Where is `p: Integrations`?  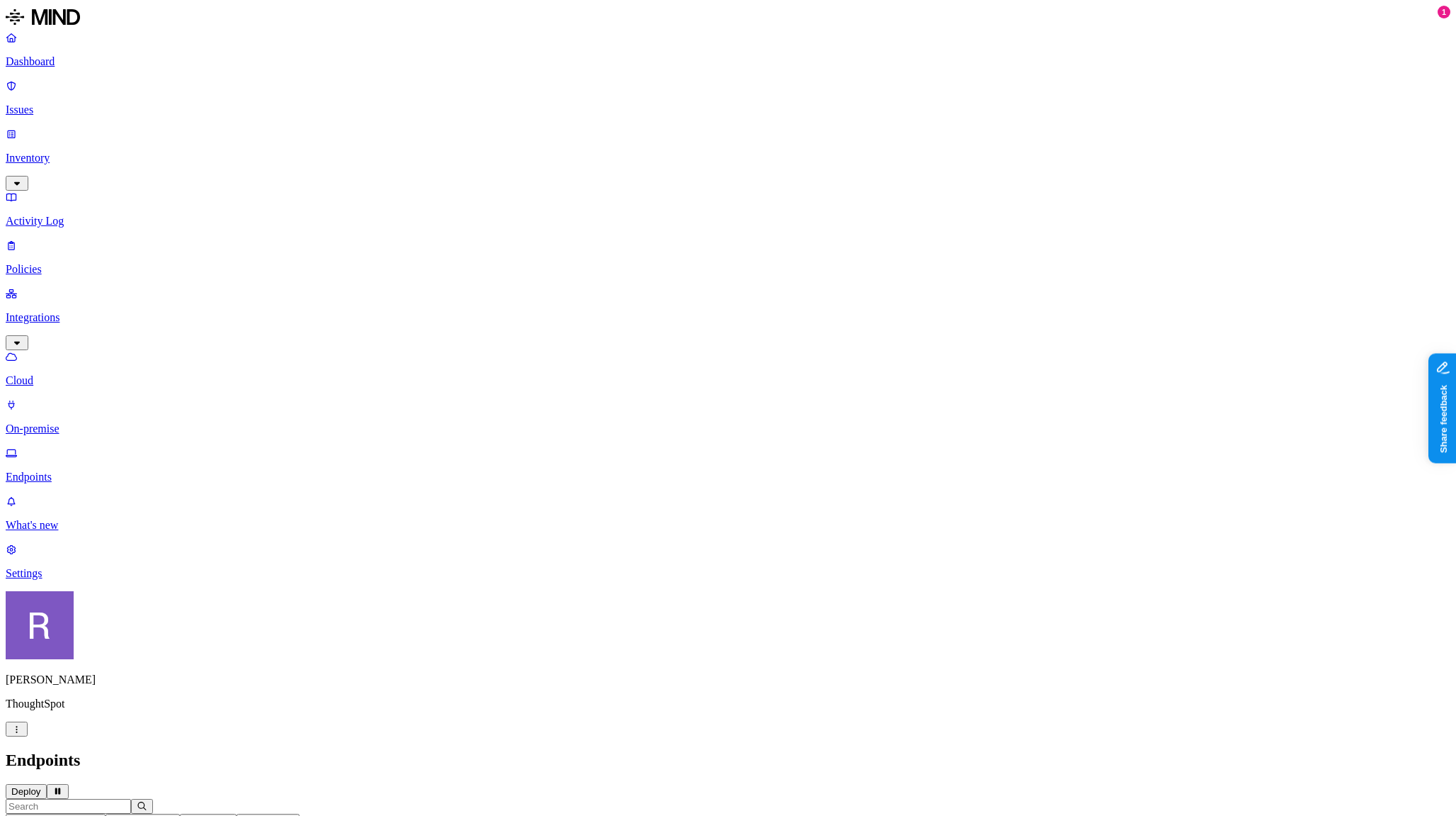 p: Integrations is located at coordinates (728, 318).